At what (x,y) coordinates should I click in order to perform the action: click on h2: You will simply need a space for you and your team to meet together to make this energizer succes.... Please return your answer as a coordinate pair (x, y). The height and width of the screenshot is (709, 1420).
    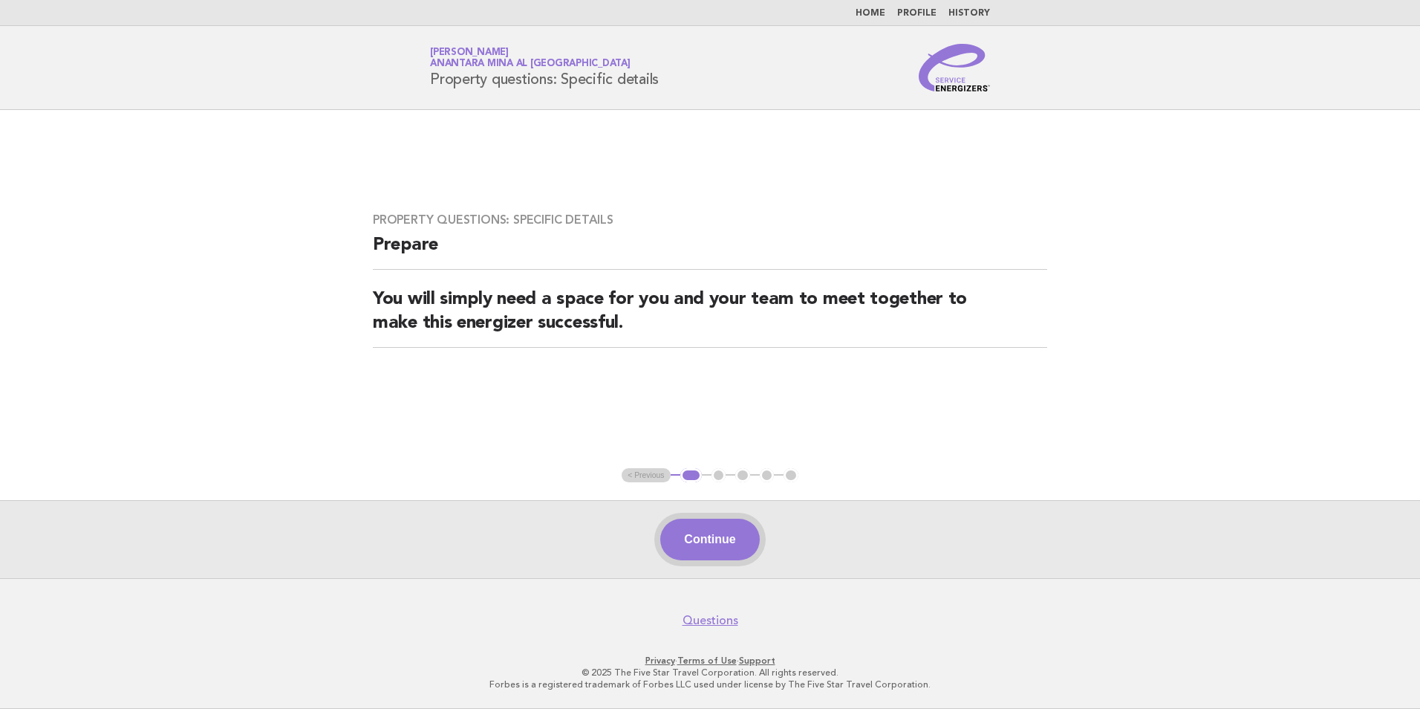
    Looking at the image, I should click on (710, 317).